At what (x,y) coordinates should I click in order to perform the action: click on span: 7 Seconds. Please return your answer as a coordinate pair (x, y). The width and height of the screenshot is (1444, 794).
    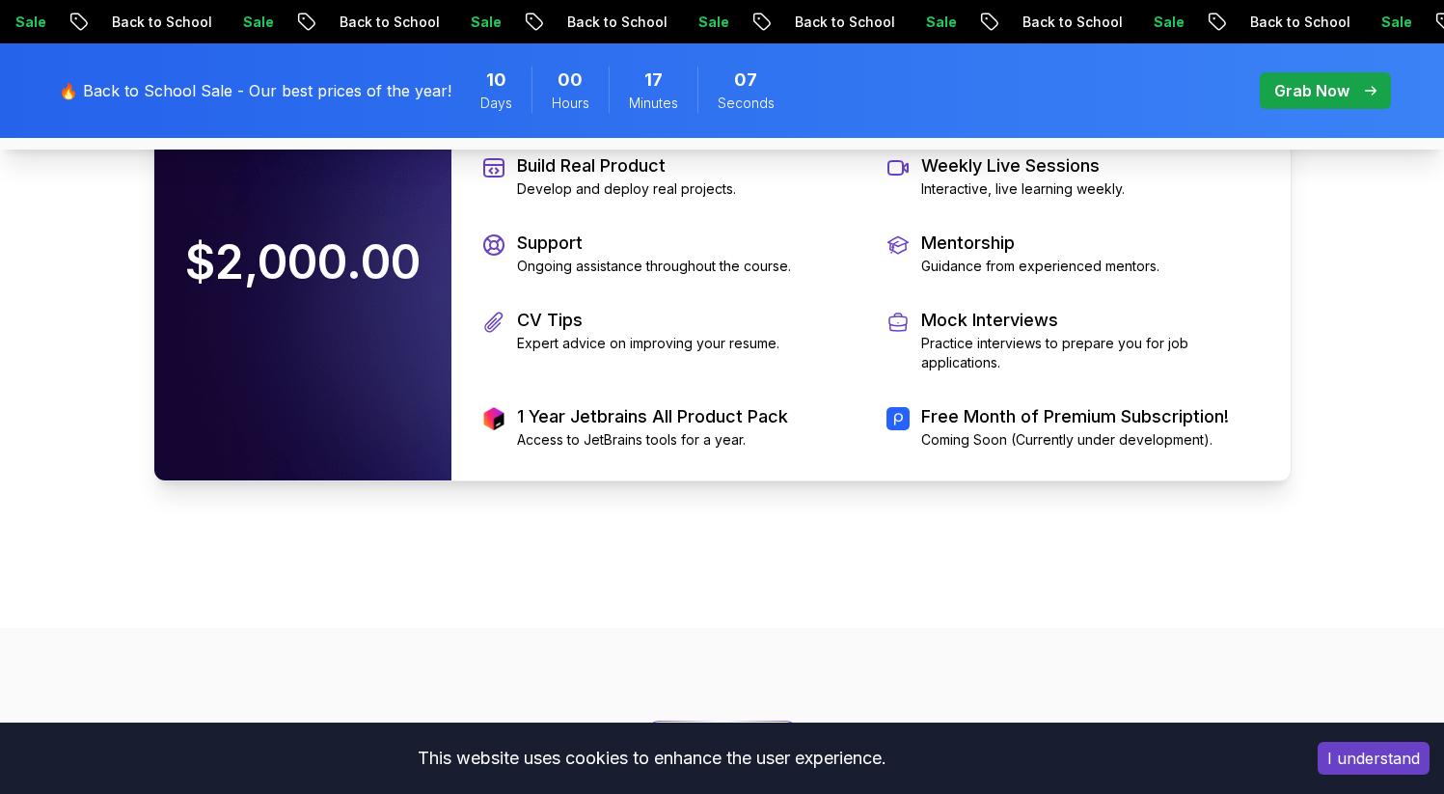
    Looking at the image, I should click on (745, 80).